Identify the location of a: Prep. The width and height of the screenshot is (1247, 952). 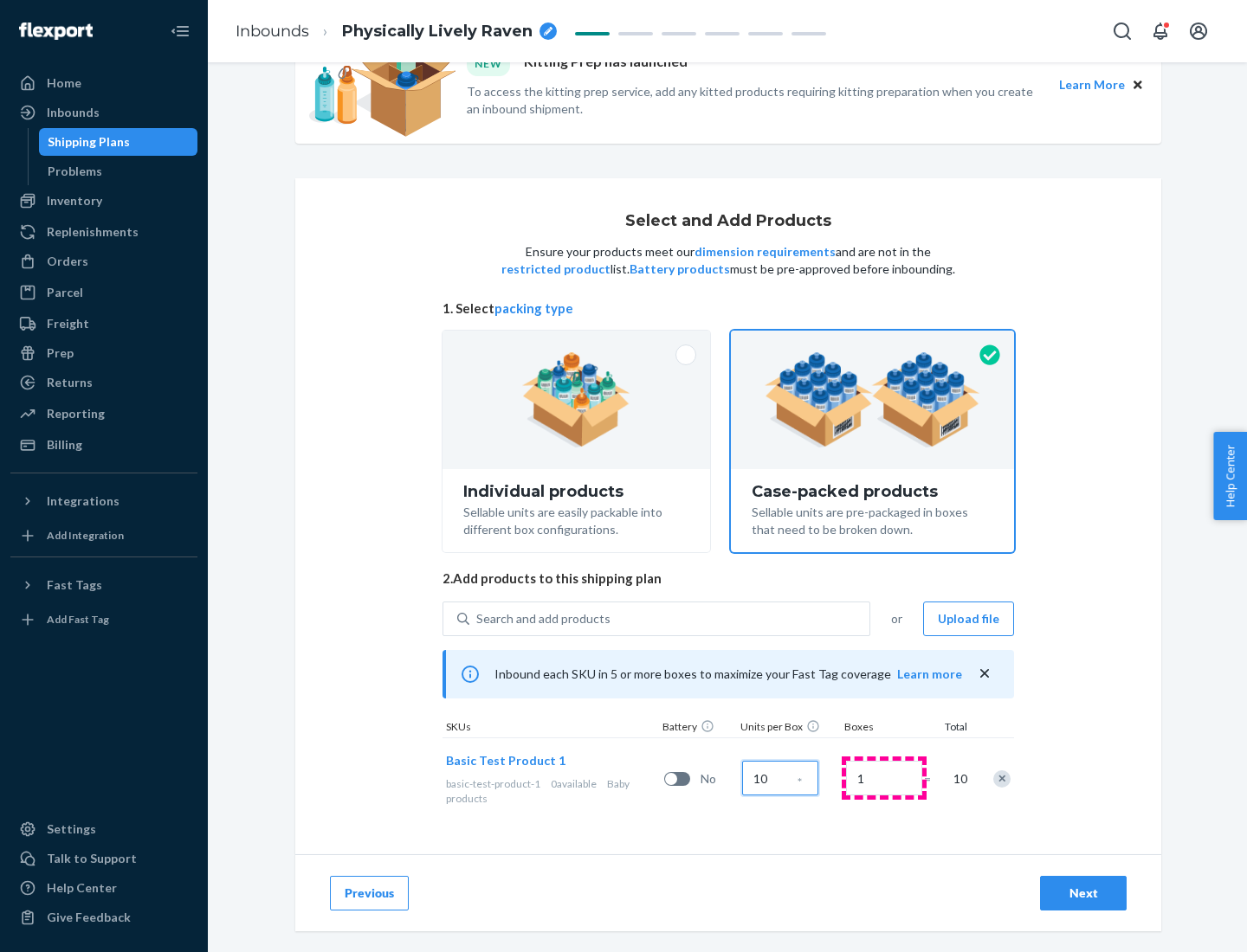
(104, 353).